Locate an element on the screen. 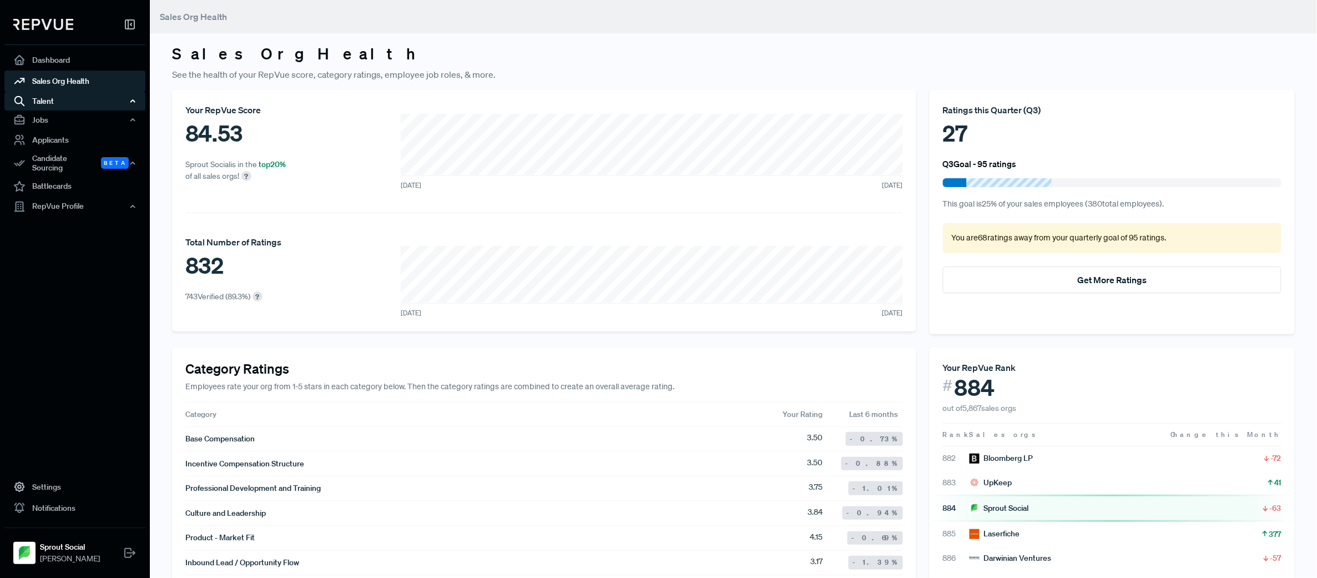  span: top 20 % is located at coordinates (272, 164).